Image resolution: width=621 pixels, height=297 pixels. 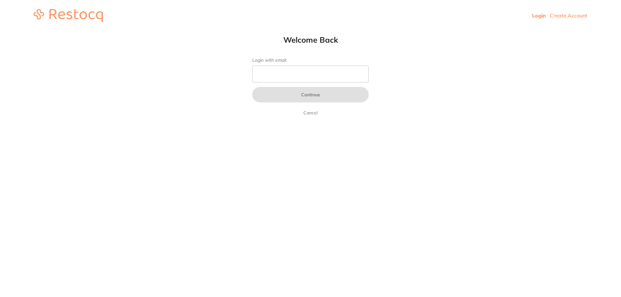 What do you see at coordinates (311, 95) in the screenshot?
I see `button: Continue` at bounding box center [311, 95].